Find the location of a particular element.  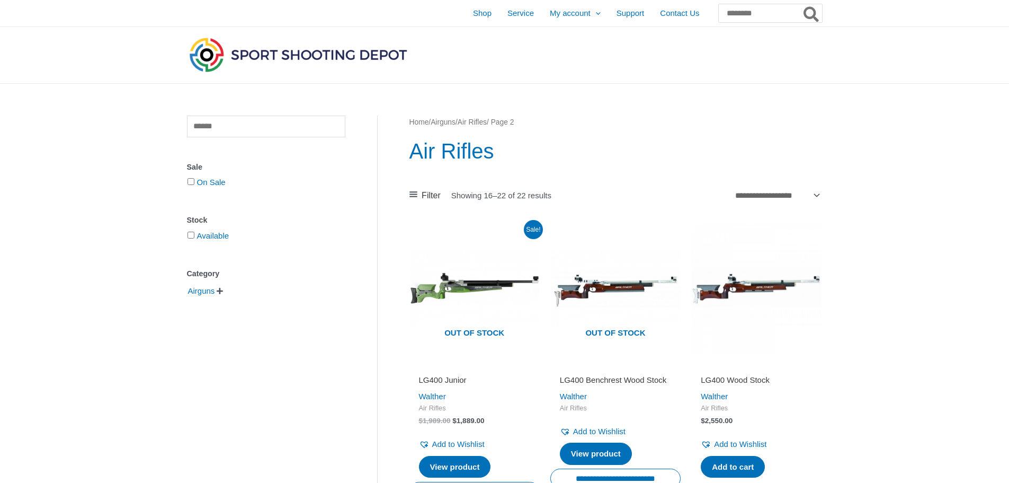

button: Search is located at coordinates (812, 13).